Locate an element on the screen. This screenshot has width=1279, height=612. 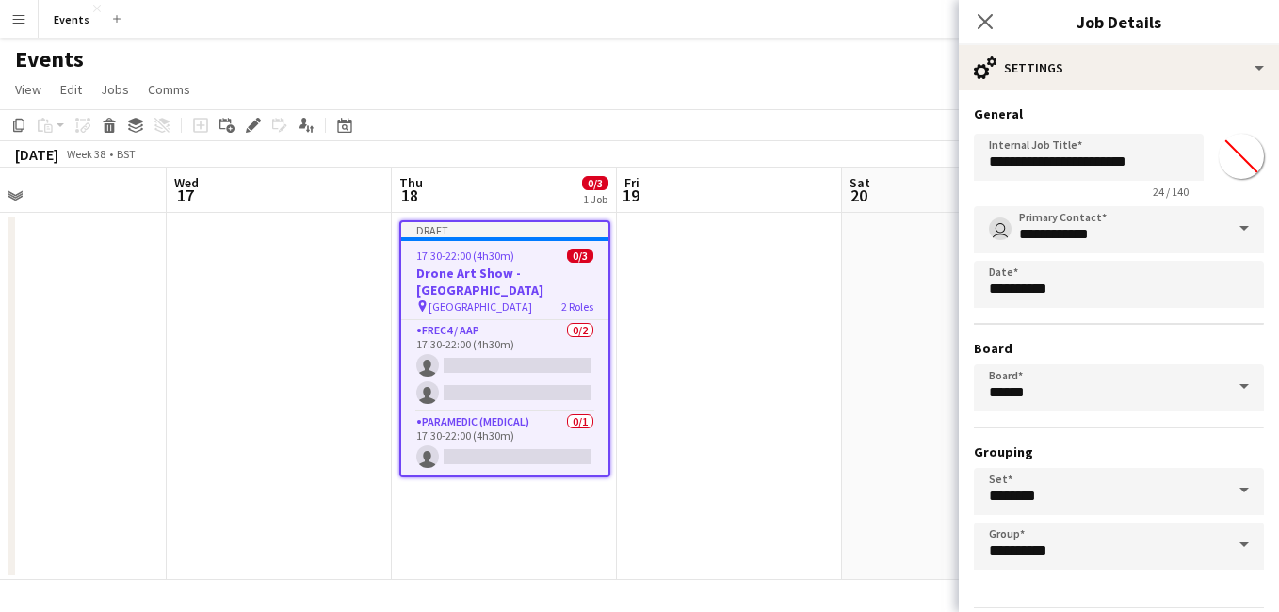
h3: Board is located at coordinates (1119, 349).